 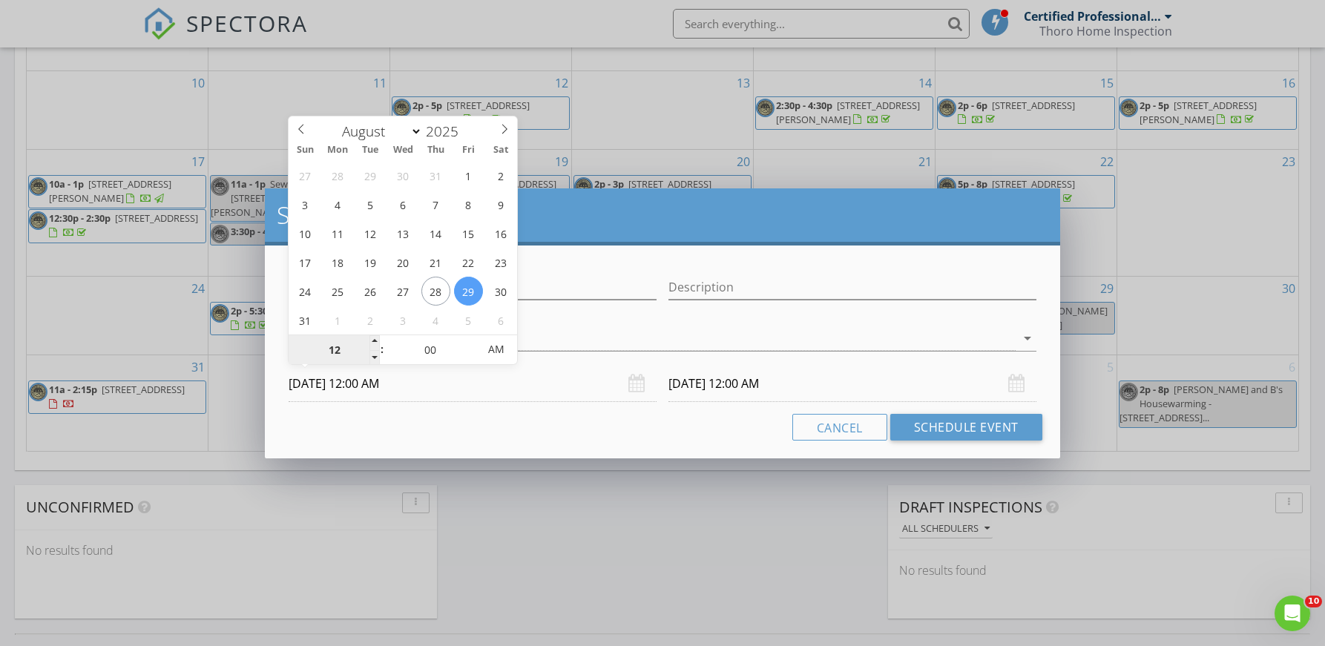 I want to click on span: July 29, 2025, so click(x=370, y=175).